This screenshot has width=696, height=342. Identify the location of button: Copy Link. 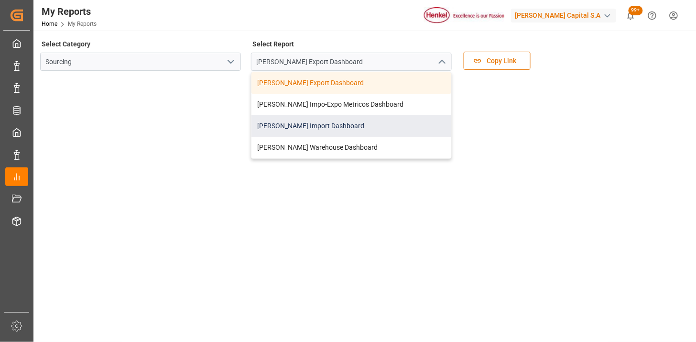
(497, 61).